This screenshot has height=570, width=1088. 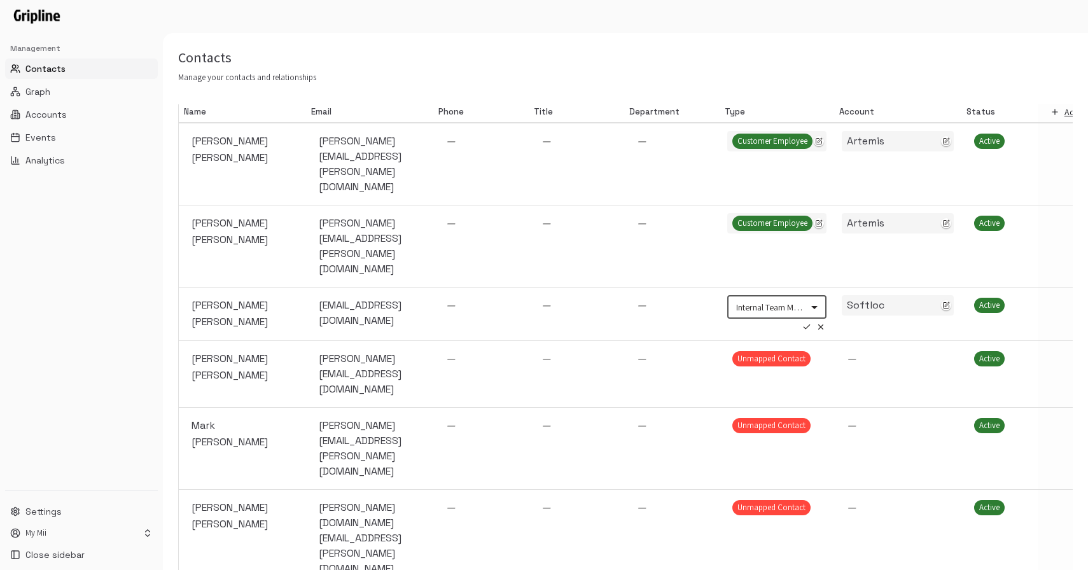 What do you see at coordinates (163, 302) in the screenshot?
I see `button: Toggle Sidebar` at bounding box center [163, 302].